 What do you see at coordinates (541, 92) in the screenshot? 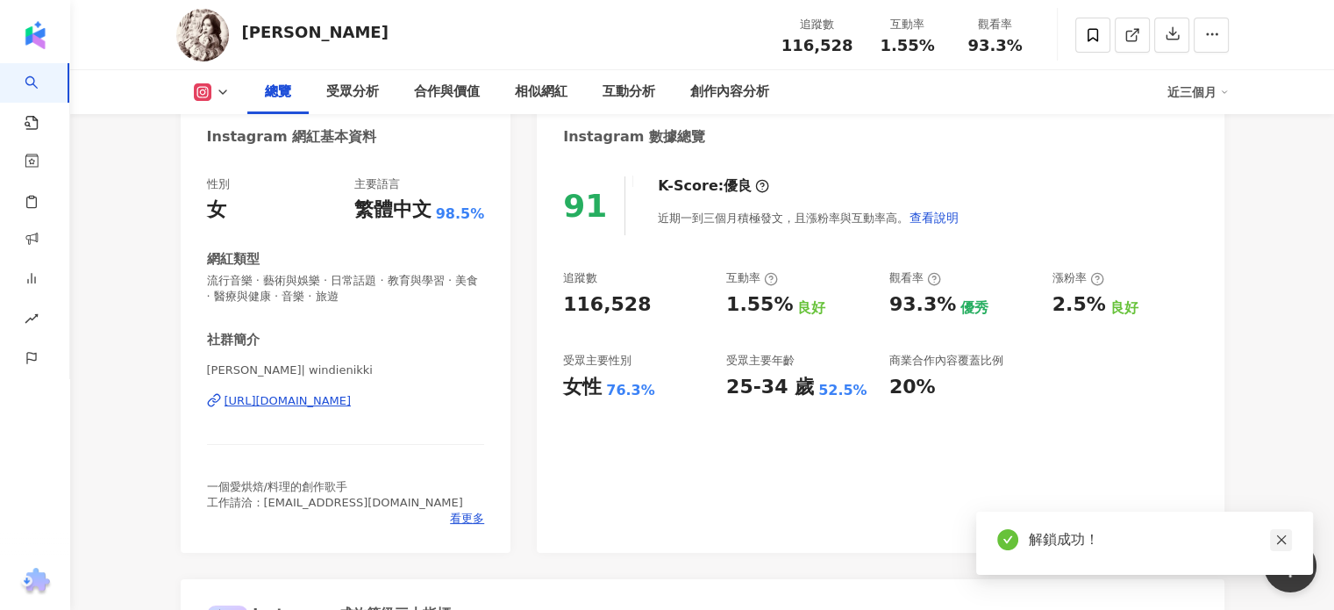
I see `div: 相似網紅` at bounding box center [541, 92].